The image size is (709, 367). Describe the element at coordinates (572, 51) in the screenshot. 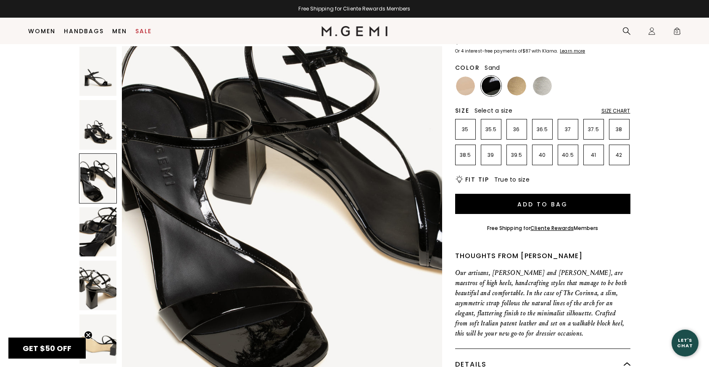

I see `klarna-placement-style-cta: Learn more` at that location.